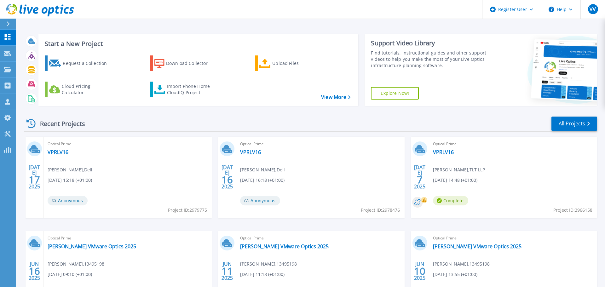 The height and width of the screenshot is (287, 605). I want to click on a: Cloud Pricing Calculator, so click(80, 89).